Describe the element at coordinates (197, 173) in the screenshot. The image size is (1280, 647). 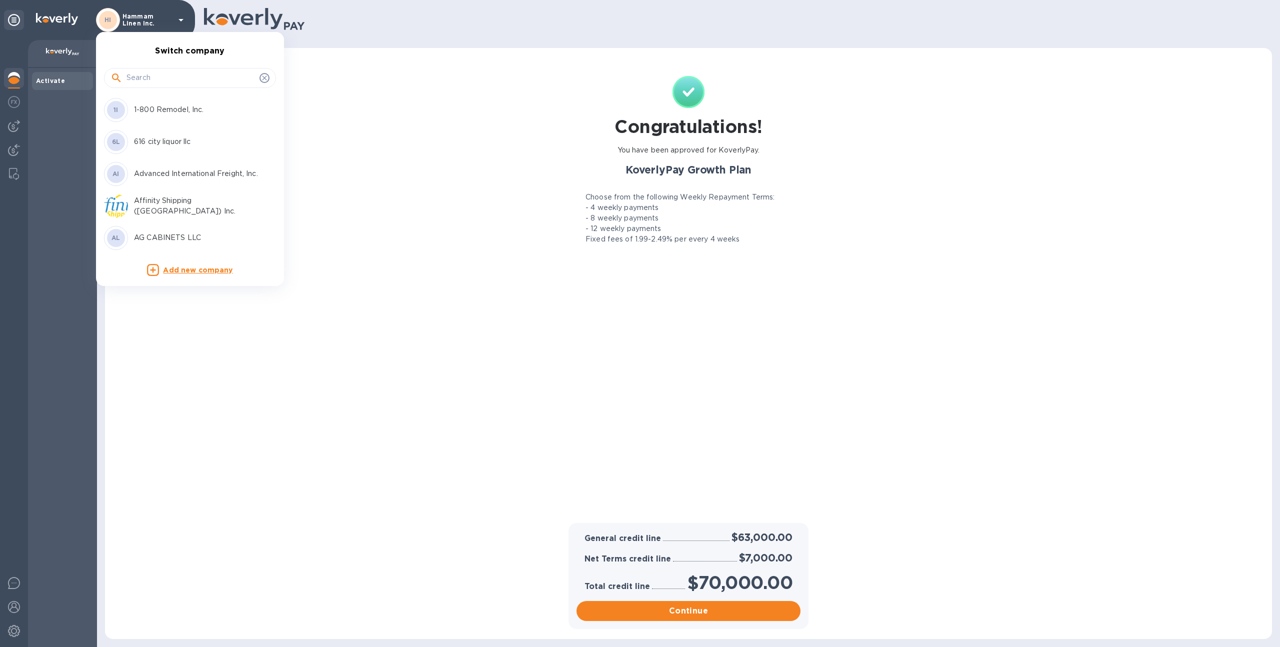
I see `p: Advanced International Freight, Inc.` at that location.